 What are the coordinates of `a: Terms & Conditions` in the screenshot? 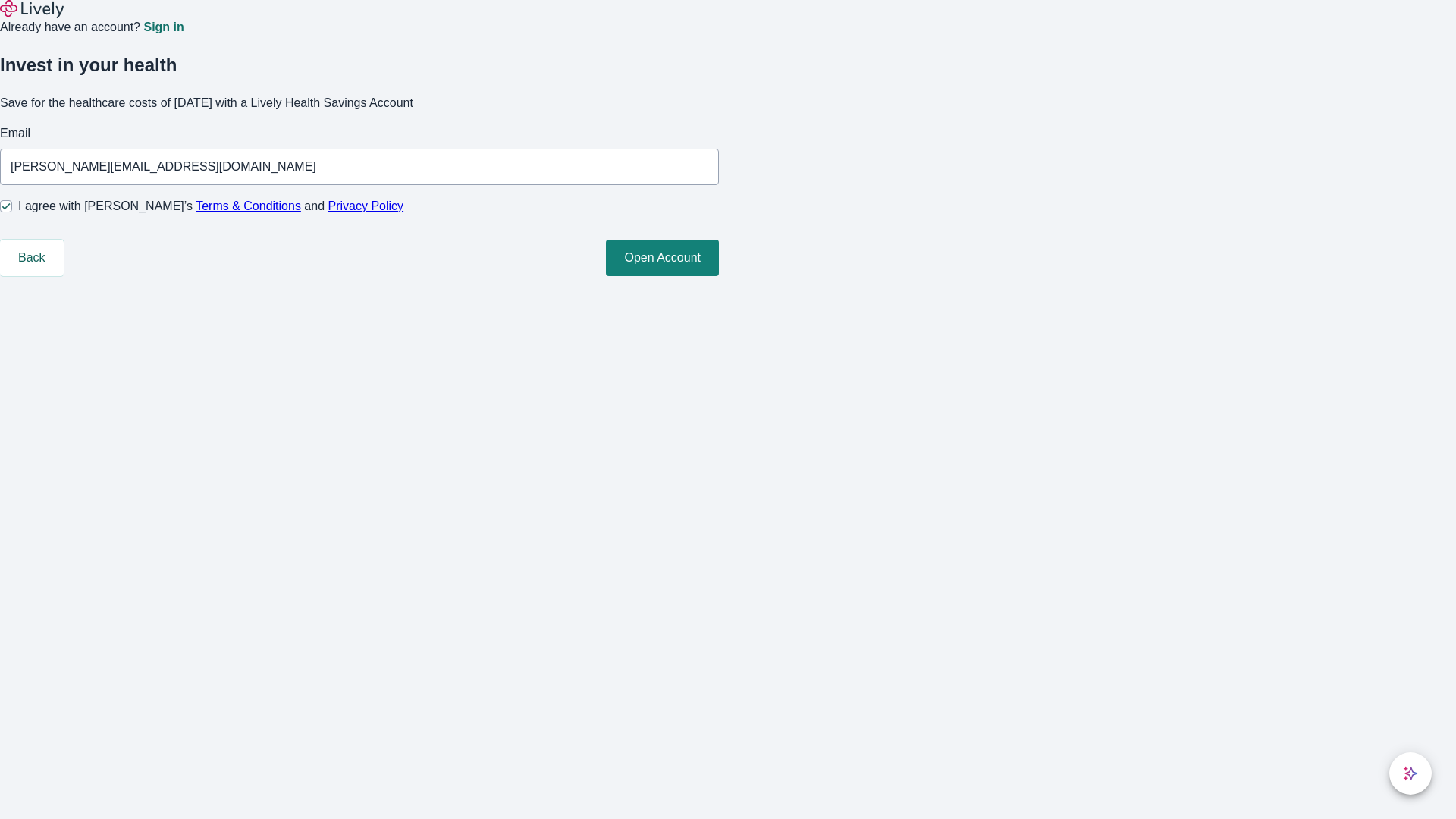 It's located at (248, 205).